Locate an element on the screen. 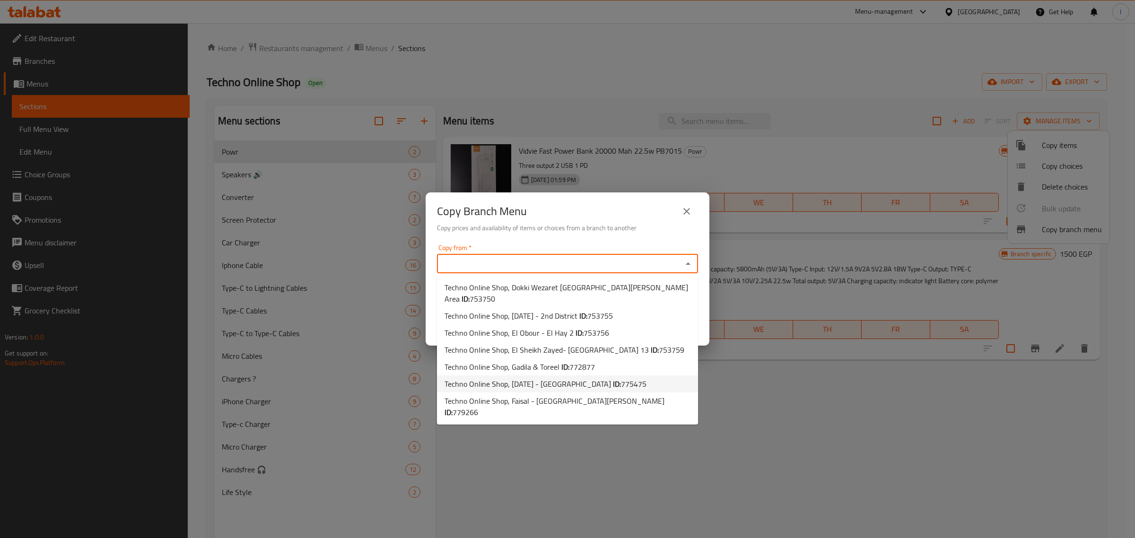 The height and width of the screenshot is (538, 1135). span: 772877 is located at coordinates (582, 367).